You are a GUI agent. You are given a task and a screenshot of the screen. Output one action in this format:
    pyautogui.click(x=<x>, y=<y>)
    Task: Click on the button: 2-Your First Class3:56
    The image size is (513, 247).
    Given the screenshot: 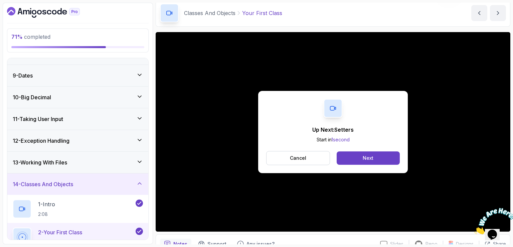 What is the action you would take?
    pyautogui.click(x=78, y=237)
    